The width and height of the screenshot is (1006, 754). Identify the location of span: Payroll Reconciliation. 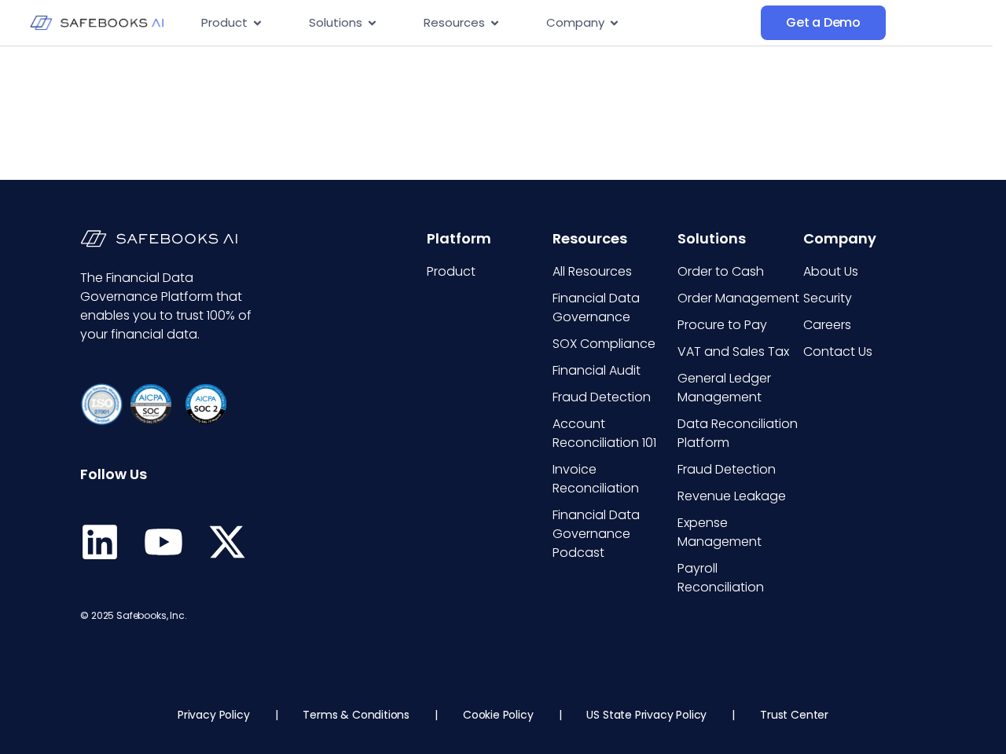
(739, 578).